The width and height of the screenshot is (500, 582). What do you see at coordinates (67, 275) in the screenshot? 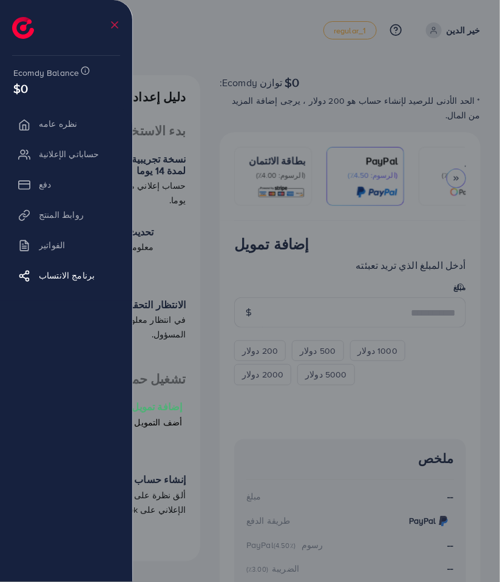
I see `span: برنامج الانتساب` at bounding box center [67, 275].